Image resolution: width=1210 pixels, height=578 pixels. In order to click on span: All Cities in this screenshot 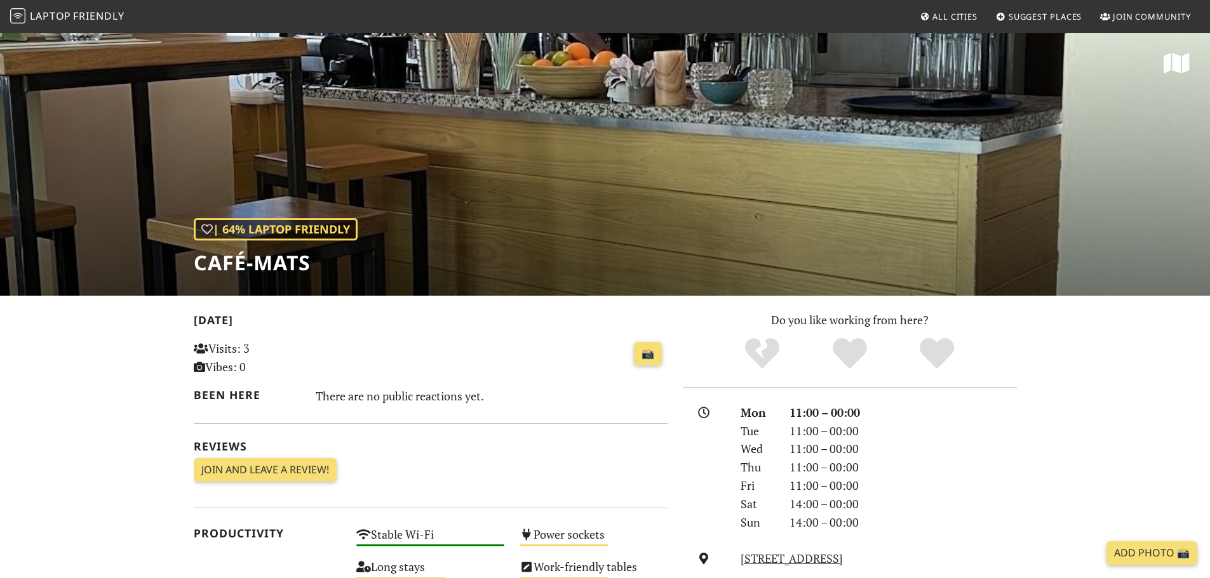, I will do `click(954, 17)`.